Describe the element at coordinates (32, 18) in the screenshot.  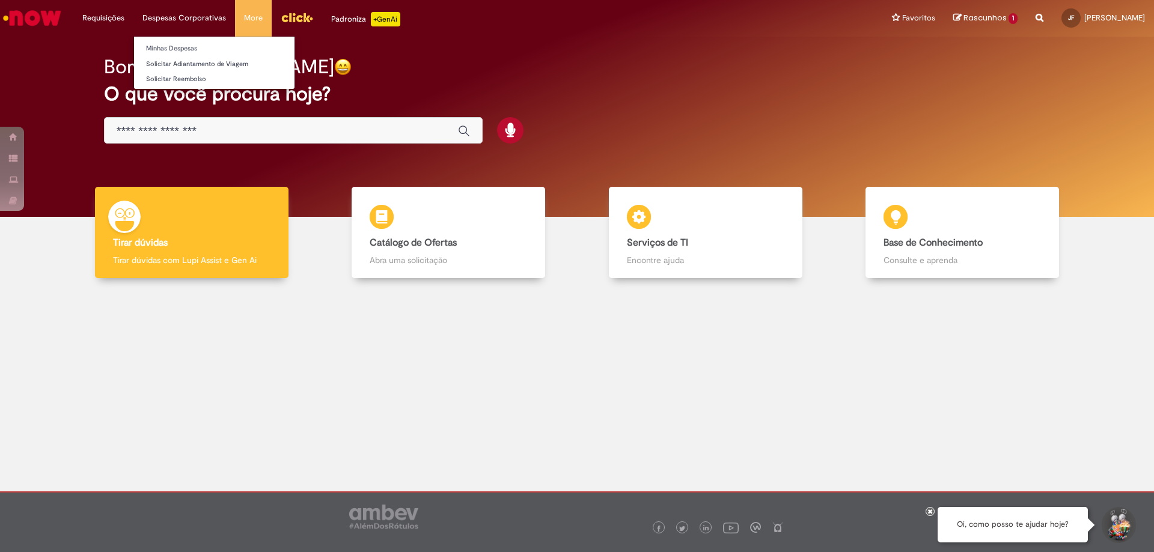
I see `img: ServiceNow` at that location.